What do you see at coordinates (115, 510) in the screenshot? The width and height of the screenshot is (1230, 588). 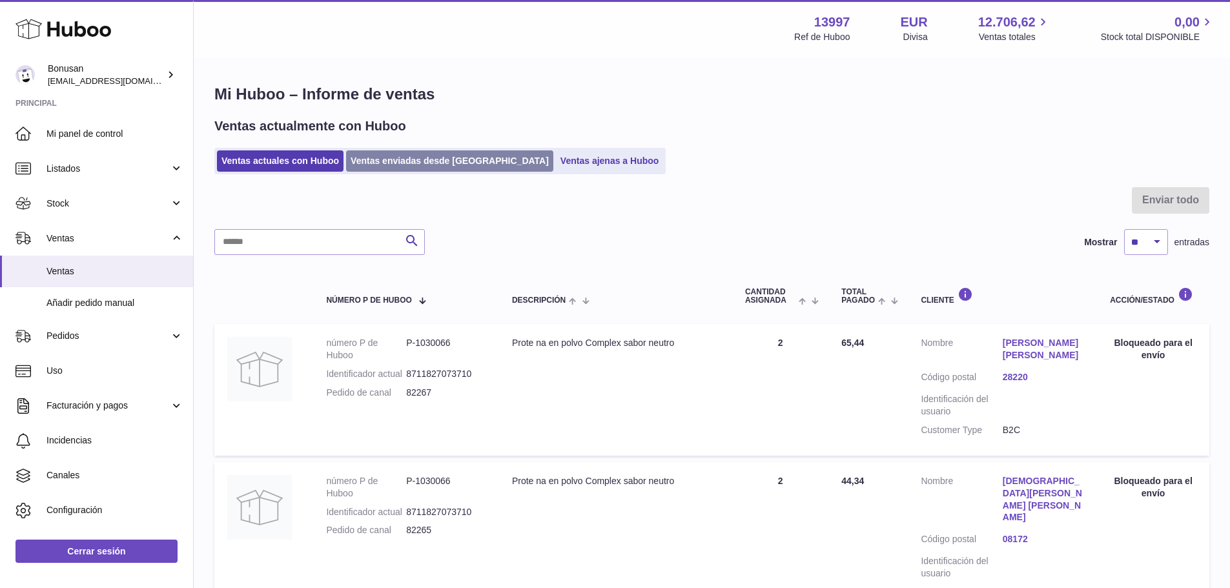 I see `span: Configuración` at bounding box center [115, 510].